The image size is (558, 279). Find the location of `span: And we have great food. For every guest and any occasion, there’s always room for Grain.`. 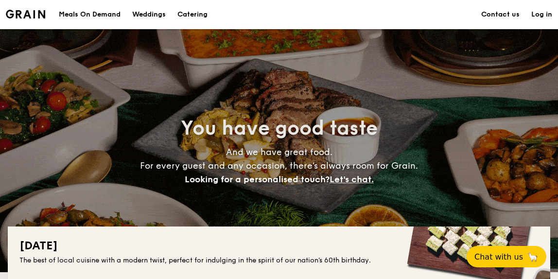

span: And we have great food. For every guest and any occasion, there’s always room for Grain. is located at coordinates (279, 166).